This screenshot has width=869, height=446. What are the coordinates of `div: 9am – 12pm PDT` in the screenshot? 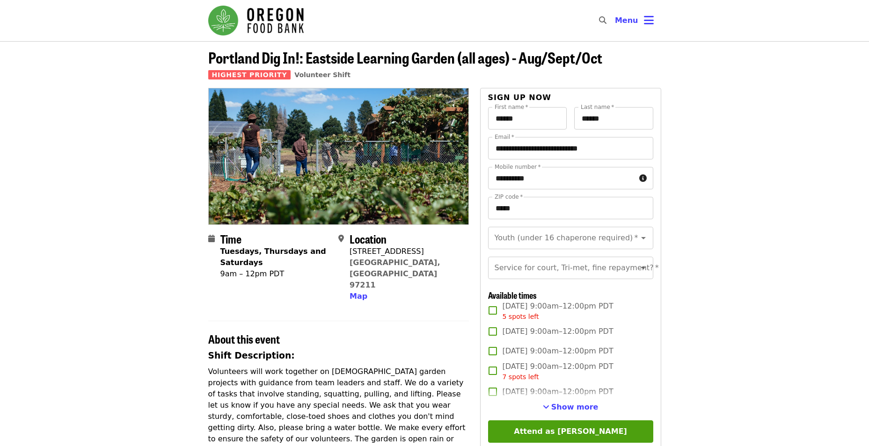 It's located at (276, 274).